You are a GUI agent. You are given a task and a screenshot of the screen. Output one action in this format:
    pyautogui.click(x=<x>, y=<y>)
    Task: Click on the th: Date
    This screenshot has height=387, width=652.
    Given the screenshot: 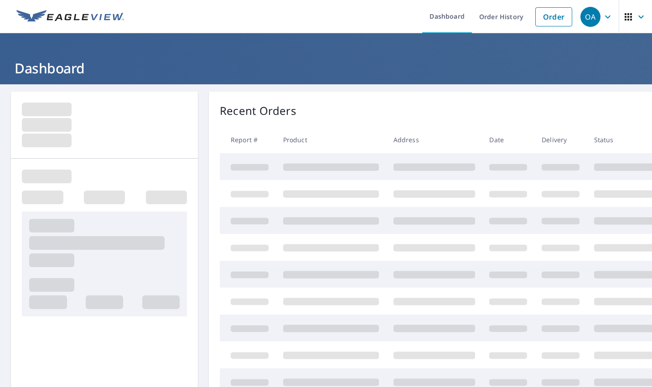 What is the action you would take?
    pyautogui.click(x=508, y=140)
    